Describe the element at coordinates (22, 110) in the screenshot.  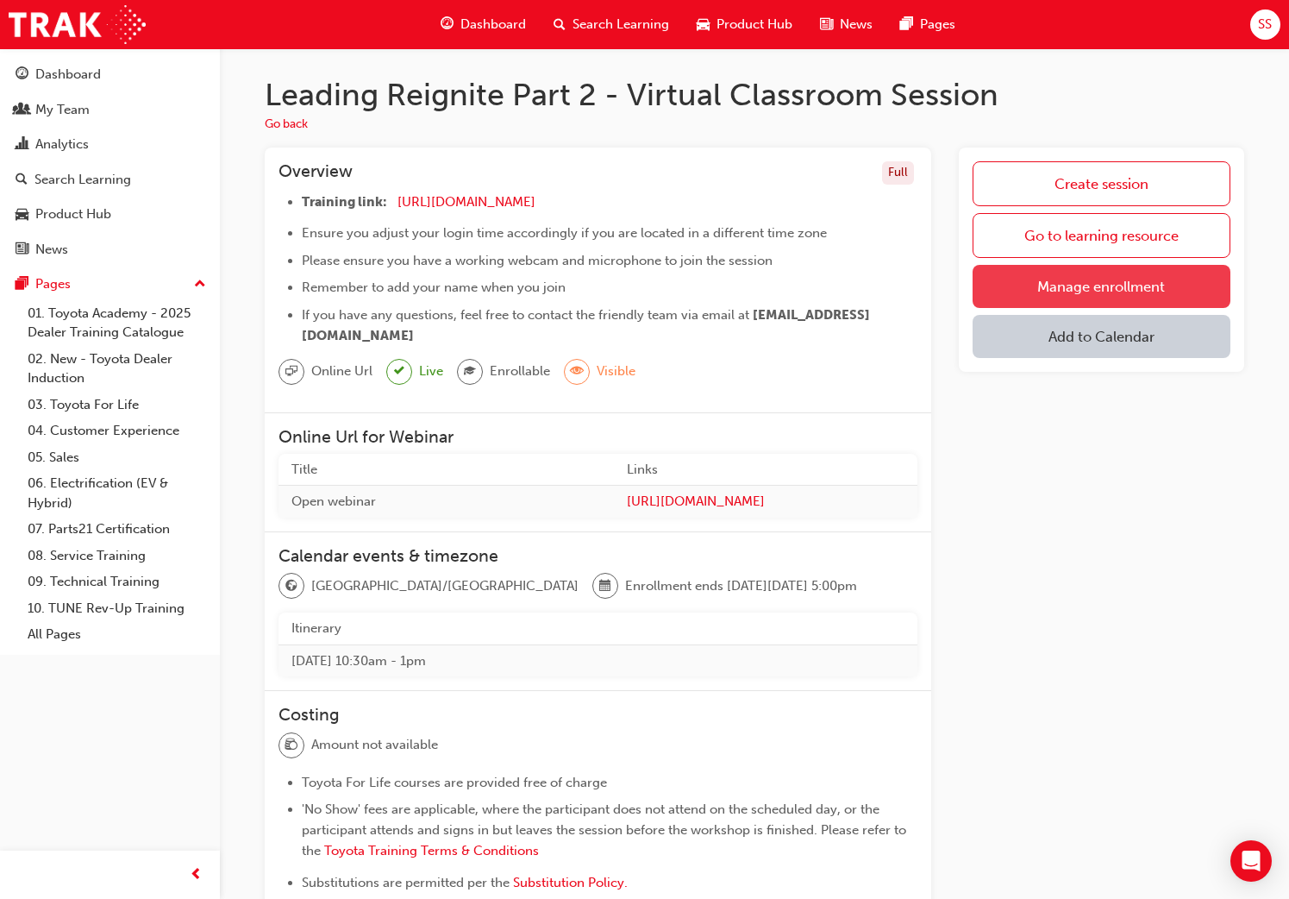
I see `span: people-icon` at that location.